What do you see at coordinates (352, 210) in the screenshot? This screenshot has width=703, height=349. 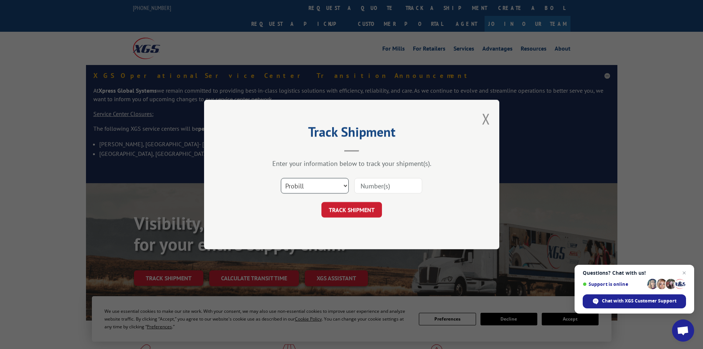 I see `button: TRACK SHIPMENT` at bounding box center [352, 210].